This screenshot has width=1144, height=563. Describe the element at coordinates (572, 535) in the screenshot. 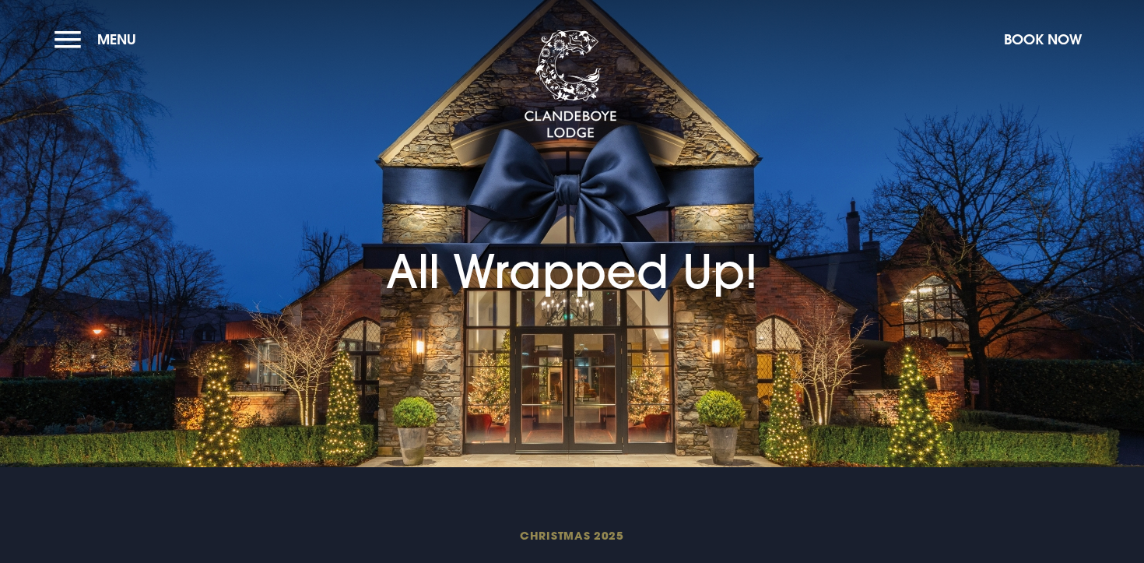

I see `span: Christmas 2025` at that location.